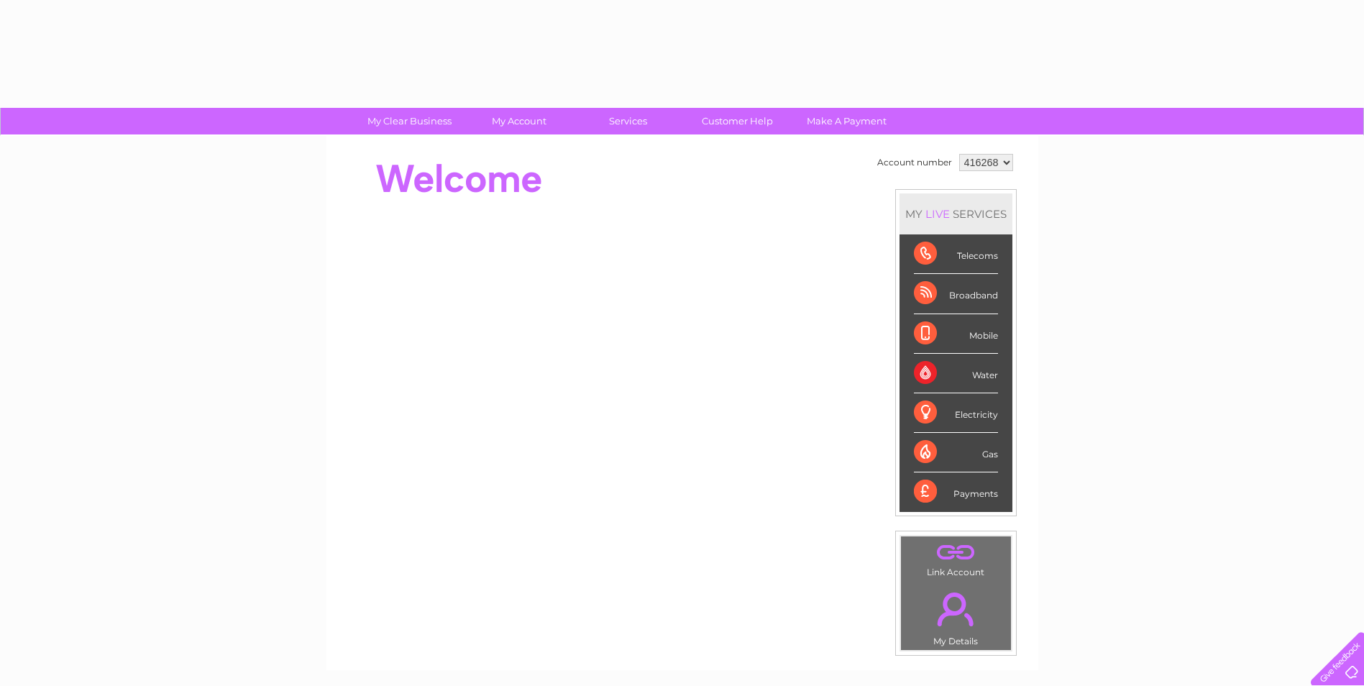 The image size is (1364, 686). Describe the element at coordinates (915, 163) in the screenshot. I see `td: Account number` at that location.